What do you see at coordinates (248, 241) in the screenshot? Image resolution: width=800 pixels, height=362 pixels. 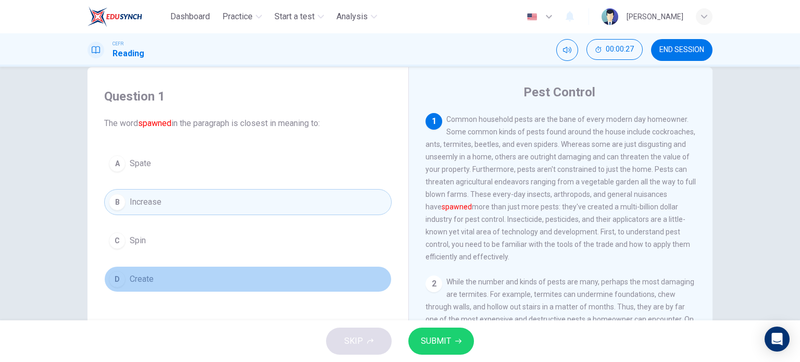 I see `button: CSpin` at bounding box center [248, 241].